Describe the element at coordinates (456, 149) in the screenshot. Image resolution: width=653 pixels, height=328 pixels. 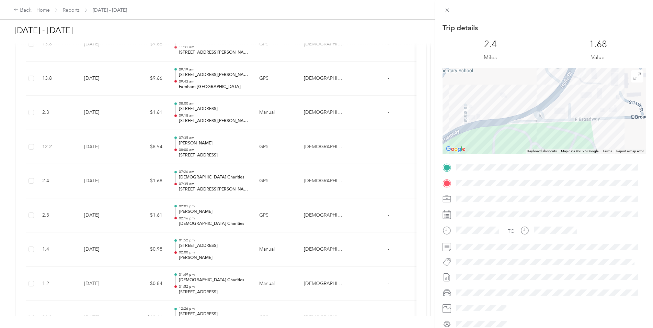
I see `a: Open this area in Google Maps (opens a new window)` at that location.